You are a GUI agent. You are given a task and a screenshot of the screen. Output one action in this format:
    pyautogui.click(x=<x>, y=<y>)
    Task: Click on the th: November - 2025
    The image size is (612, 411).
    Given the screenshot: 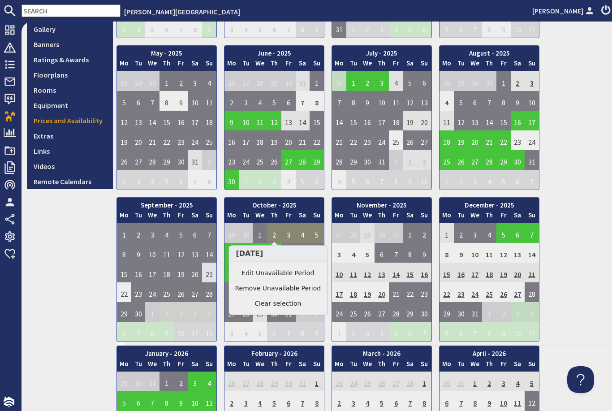 What is the action you would take?
    pyautogui.click(x=382, y=204)
    